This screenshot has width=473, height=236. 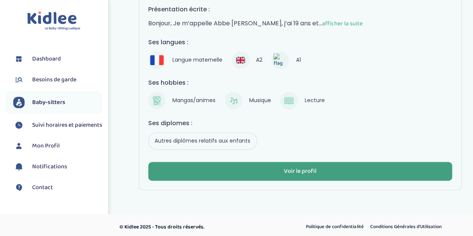 I want to click on a: Suivi horaires et paiements, so click(x=58, y=125).